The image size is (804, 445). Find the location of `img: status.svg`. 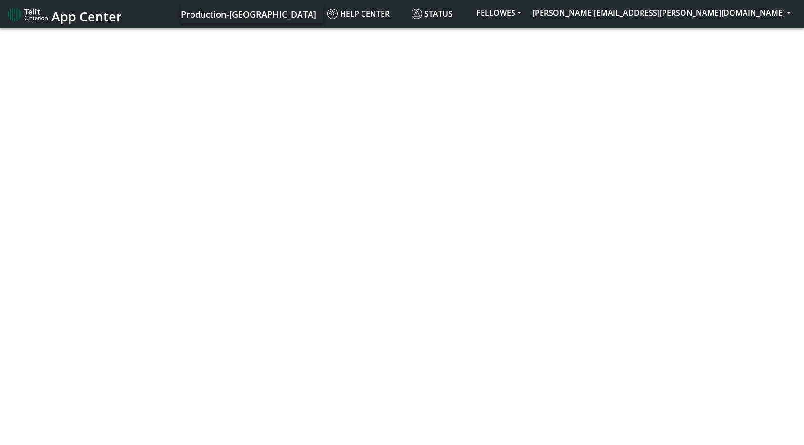

img: status.svg is located at coordinates (417, 14).